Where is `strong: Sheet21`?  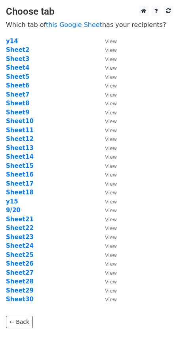
strong: Sheet21 is located at coordinates (20, 219).